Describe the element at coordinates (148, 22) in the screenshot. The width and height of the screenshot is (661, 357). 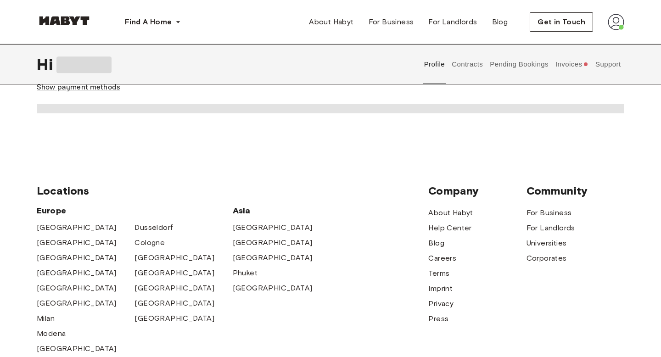
I see `span: Find A Home` at that location.